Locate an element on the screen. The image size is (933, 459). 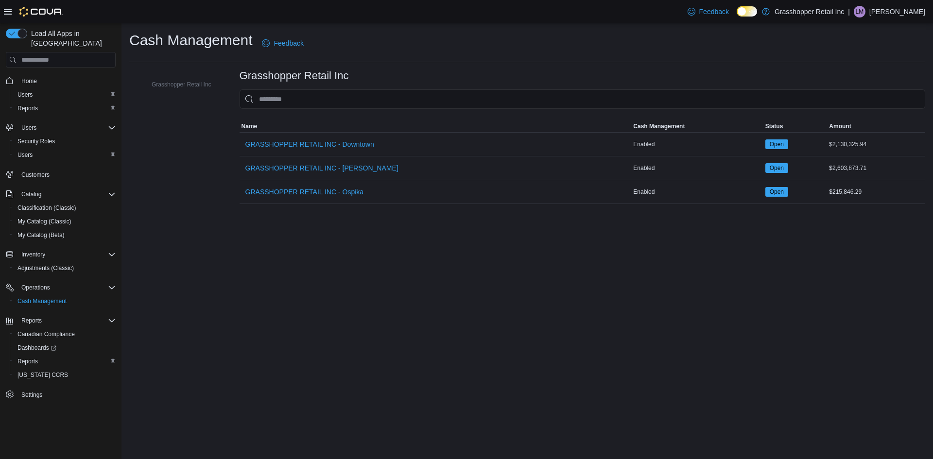
button: Status is located at coordinates (795, 126).